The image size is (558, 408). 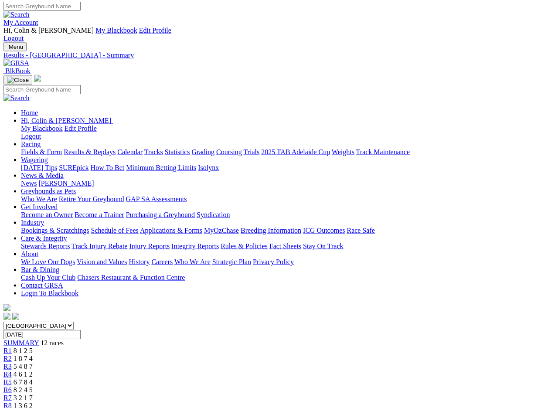 What do you see at coordinates (7, 397) in the screenshot?
I see `span: R7` at bounding box center [7, 397].